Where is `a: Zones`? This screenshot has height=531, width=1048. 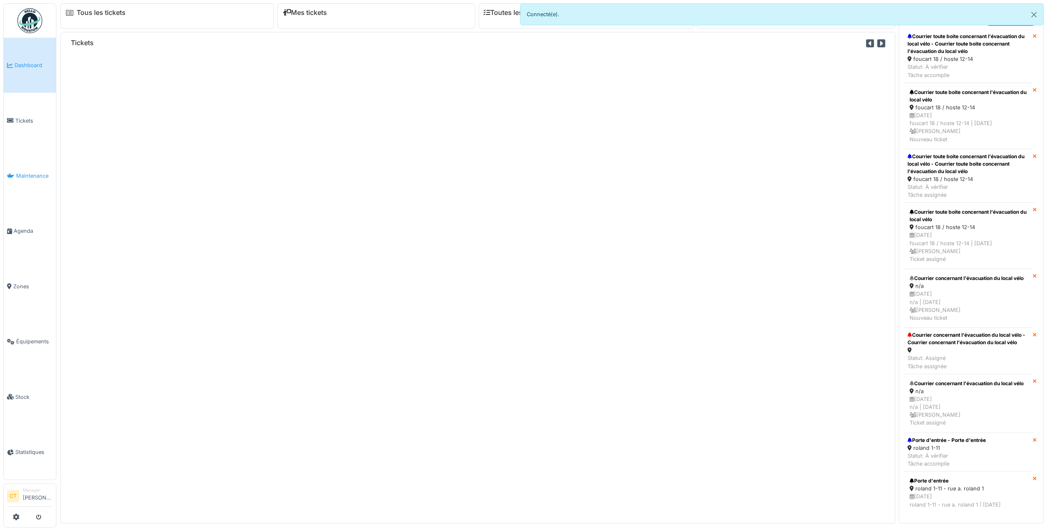
a: Zones is located at coordinates (30, 286).